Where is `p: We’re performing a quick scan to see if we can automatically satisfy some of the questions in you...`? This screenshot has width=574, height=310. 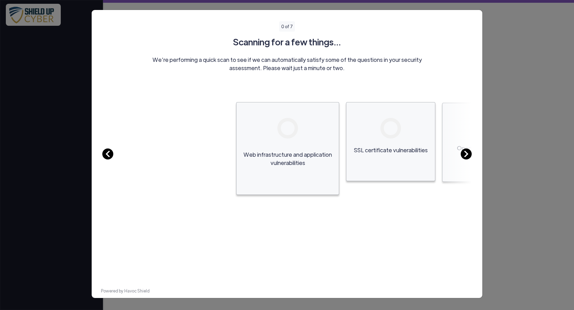 p: We’re performing a quick scan to see if we can automatically satisfy some of the questions in you... is located at coordinates (287, 64).